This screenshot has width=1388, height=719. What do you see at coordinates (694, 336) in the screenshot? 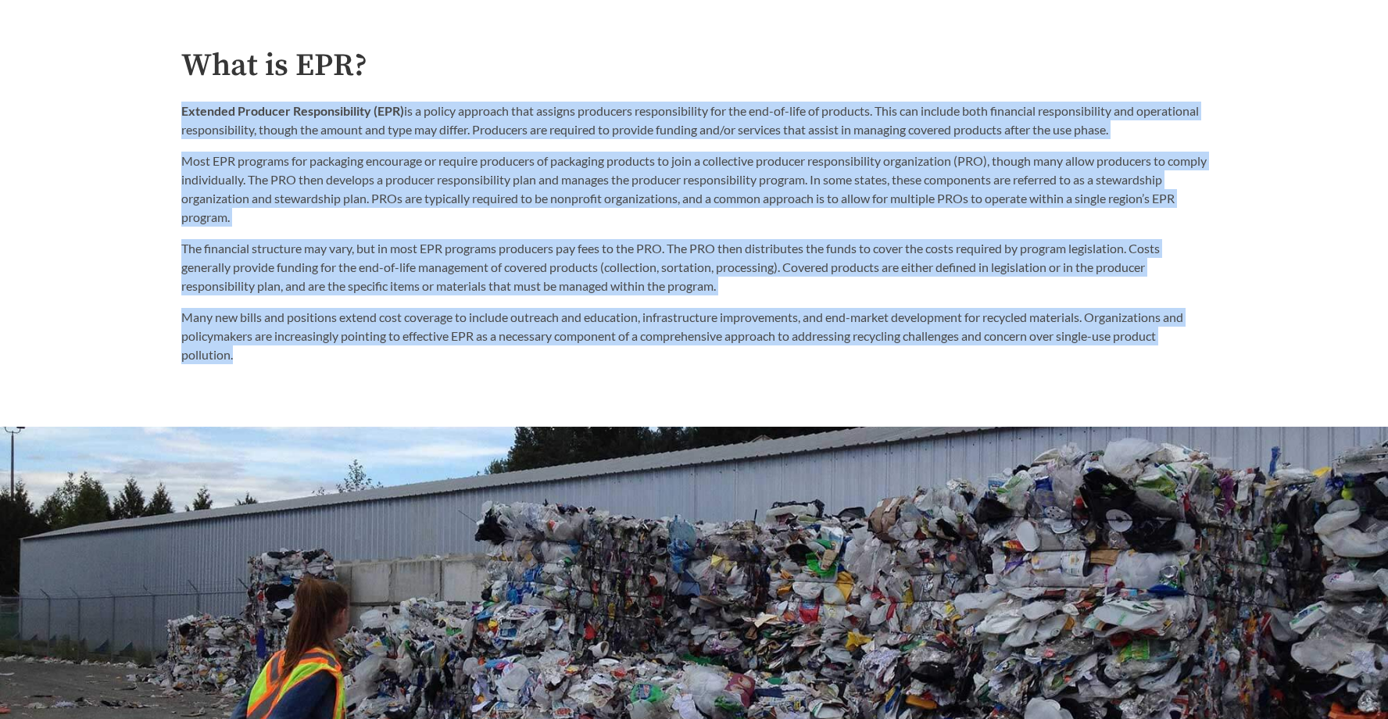
I see `p: Many new bills and positions extend cost coverage to include outreach and education, infrastructu...` at bounding box center [694, 336].